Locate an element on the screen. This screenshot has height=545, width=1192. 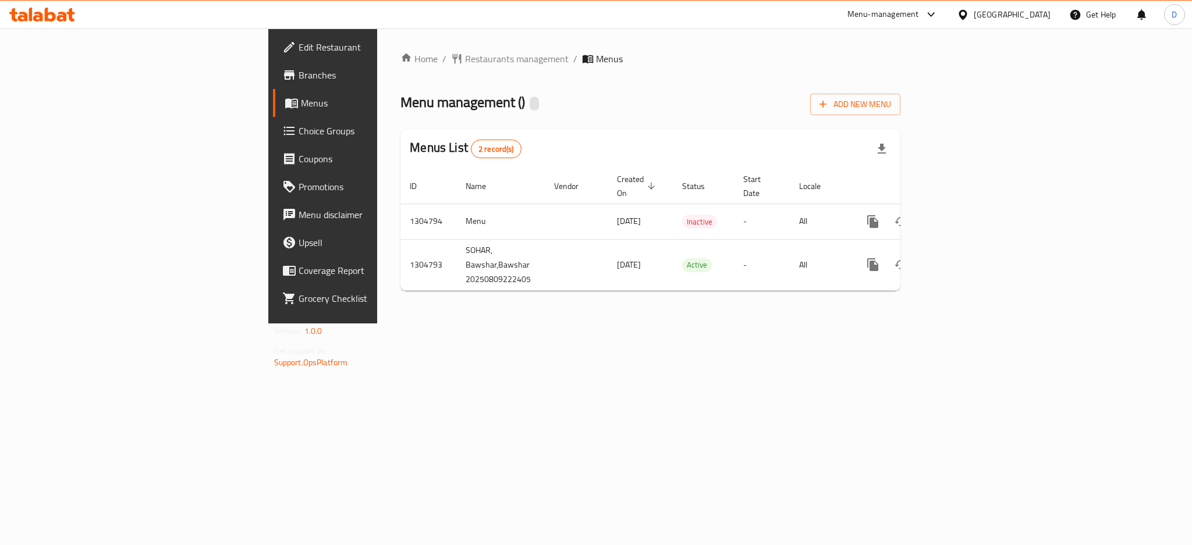
span: Restaurants management is located at coordinates (517, 59).